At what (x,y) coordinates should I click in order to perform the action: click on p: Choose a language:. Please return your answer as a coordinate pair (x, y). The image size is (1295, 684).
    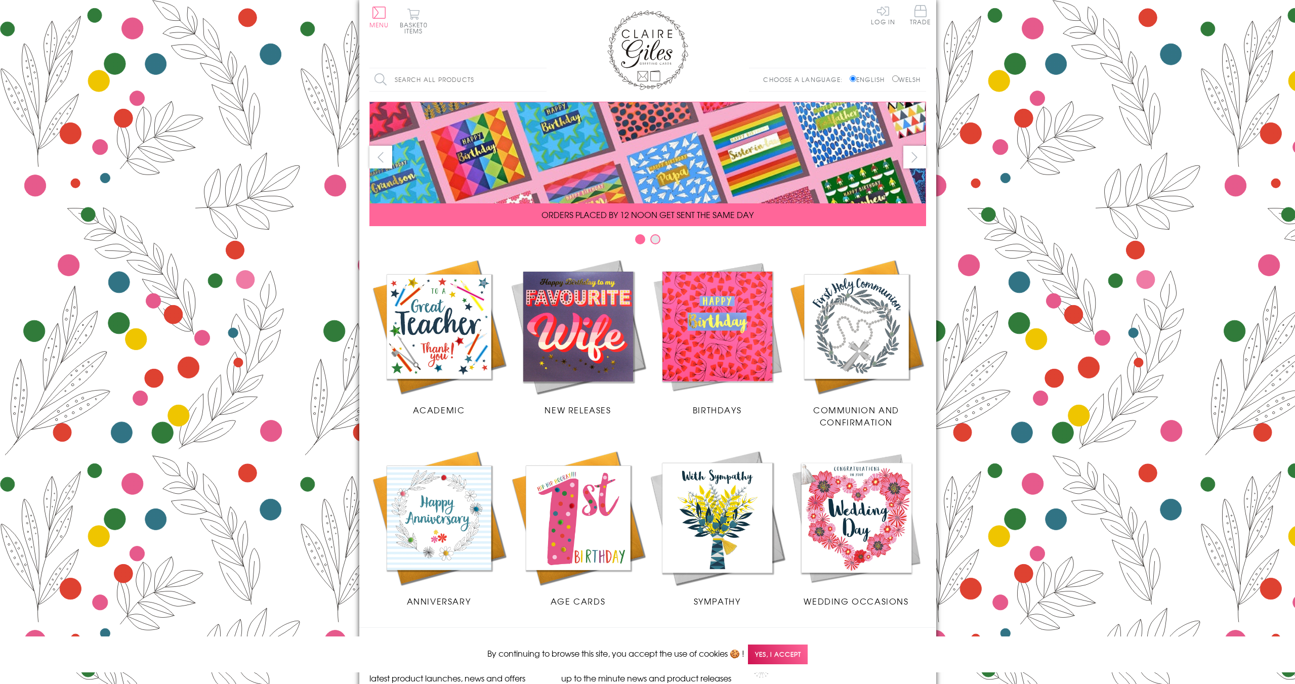
    Looking at the image, I should click on (805, 79).